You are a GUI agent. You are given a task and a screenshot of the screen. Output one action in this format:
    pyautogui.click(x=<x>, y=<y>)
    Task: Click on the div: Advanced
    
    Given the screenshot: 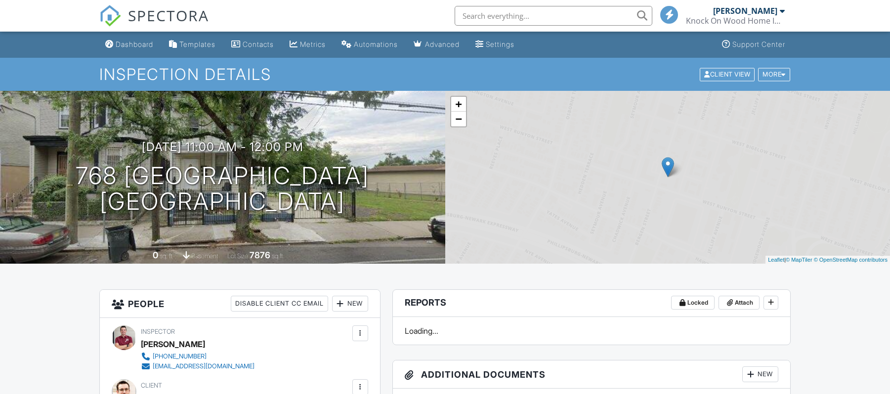 What is the action you would take?
    pyautogui.click(x=442, y=44)
    